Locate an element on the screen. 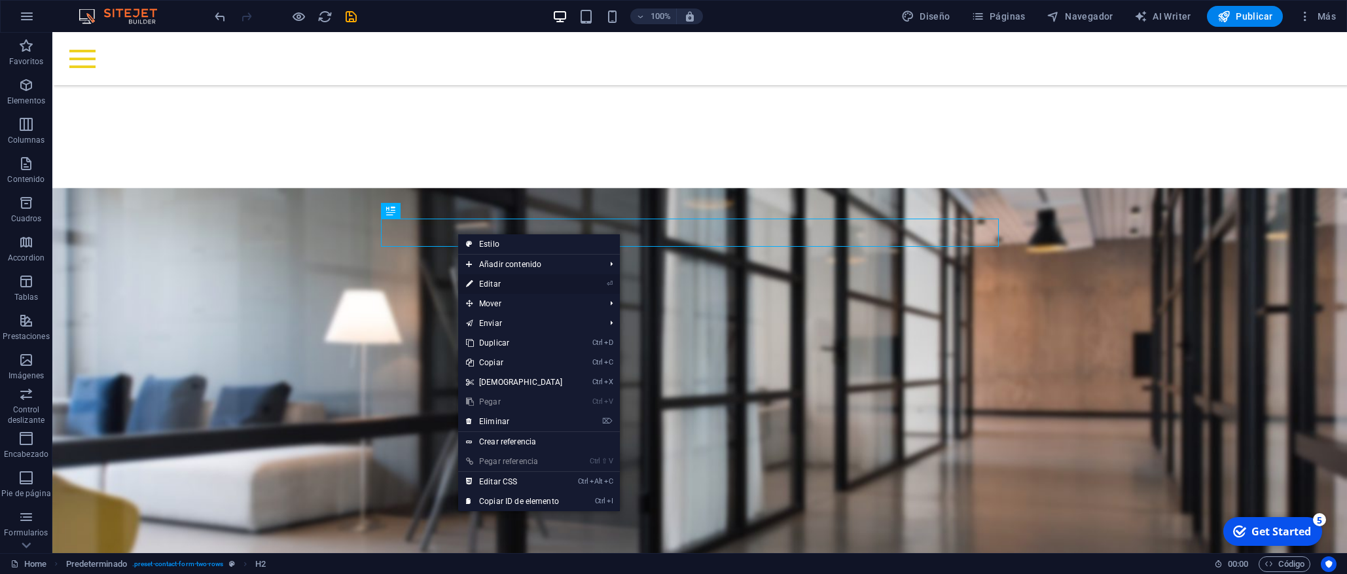 Image resolution: width=1347 pixels, height=574 pixels. button: Publicar is located at coordinates (1245, 16).